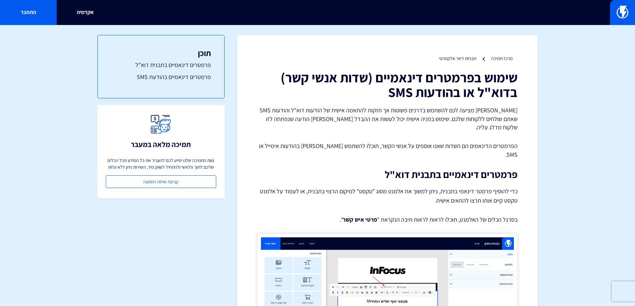 The image size is (635, 306). Describe the element at coordinates (502, 58) in the screenshot. I see `a: מרכז תמיכה` at that location.